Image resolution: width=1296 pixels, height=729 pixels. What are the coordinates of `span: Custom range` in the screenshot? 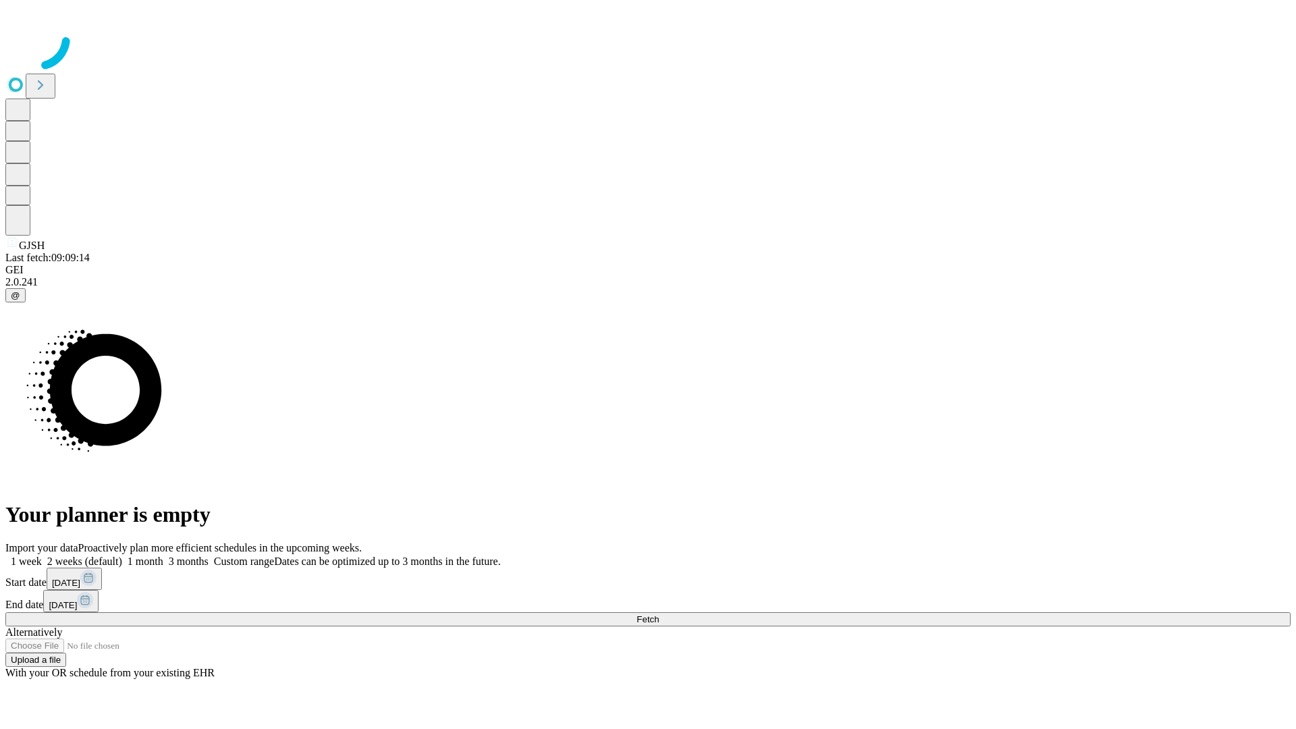 It's located at (244, 561).